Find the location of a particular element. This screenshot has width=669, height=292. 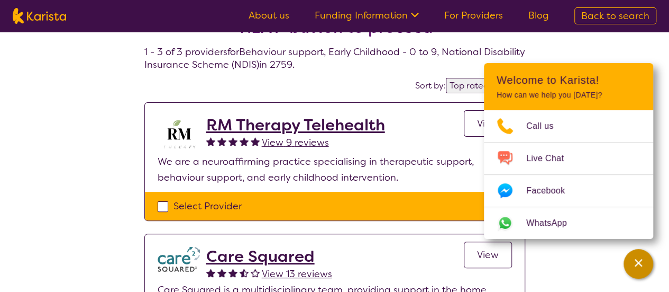

img: halfstar is located at coordinates (244, 272).